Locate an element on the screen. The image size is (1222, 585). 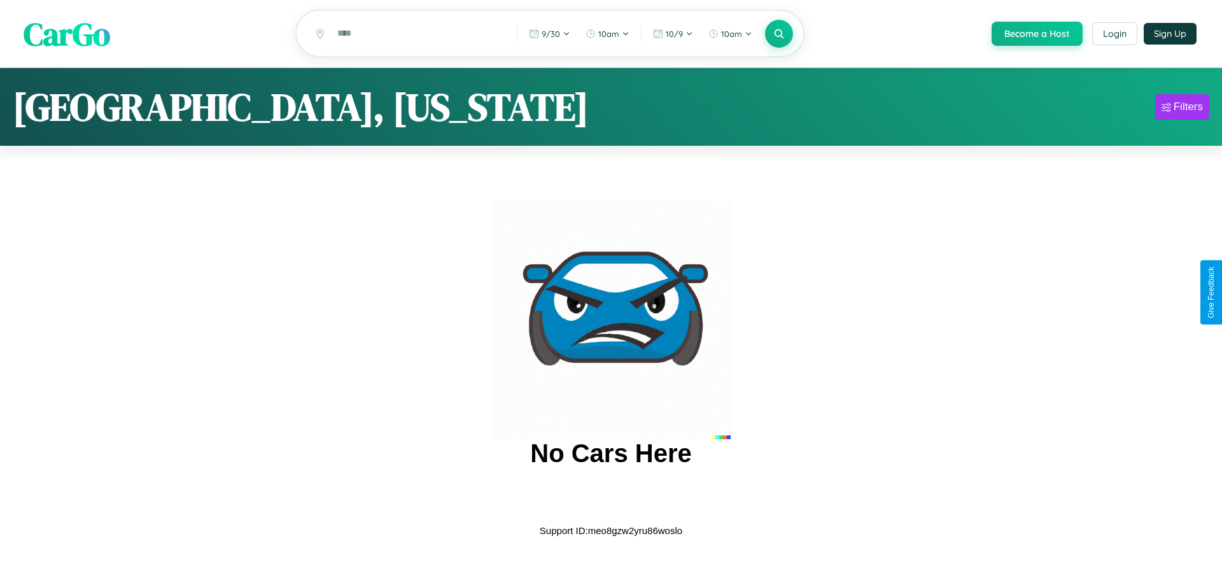
button: Filters is located at coordinates (1181, 107).